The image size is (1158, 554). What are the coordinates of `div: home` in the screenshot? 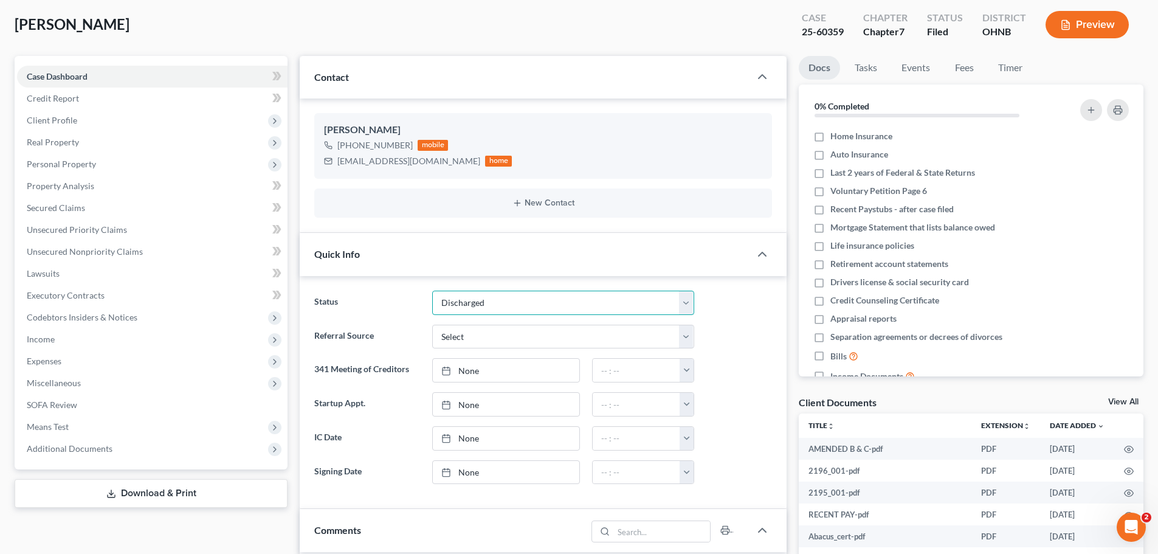 It's located at (498, 161).